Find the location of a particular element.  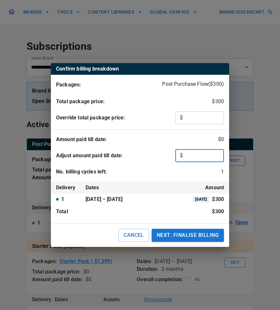

h6: Override total package price: is located at coordinates (90, 118).